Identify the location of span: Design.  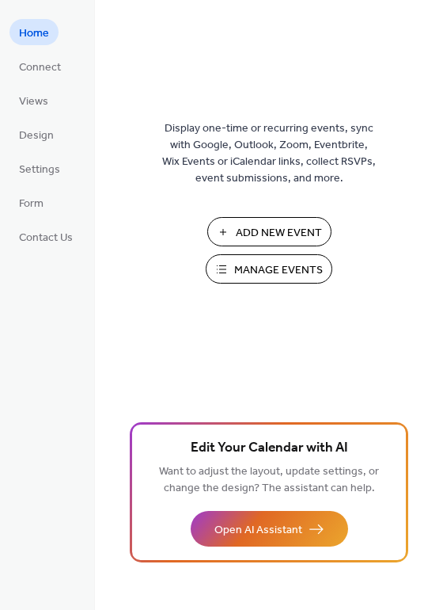
(36, 135).